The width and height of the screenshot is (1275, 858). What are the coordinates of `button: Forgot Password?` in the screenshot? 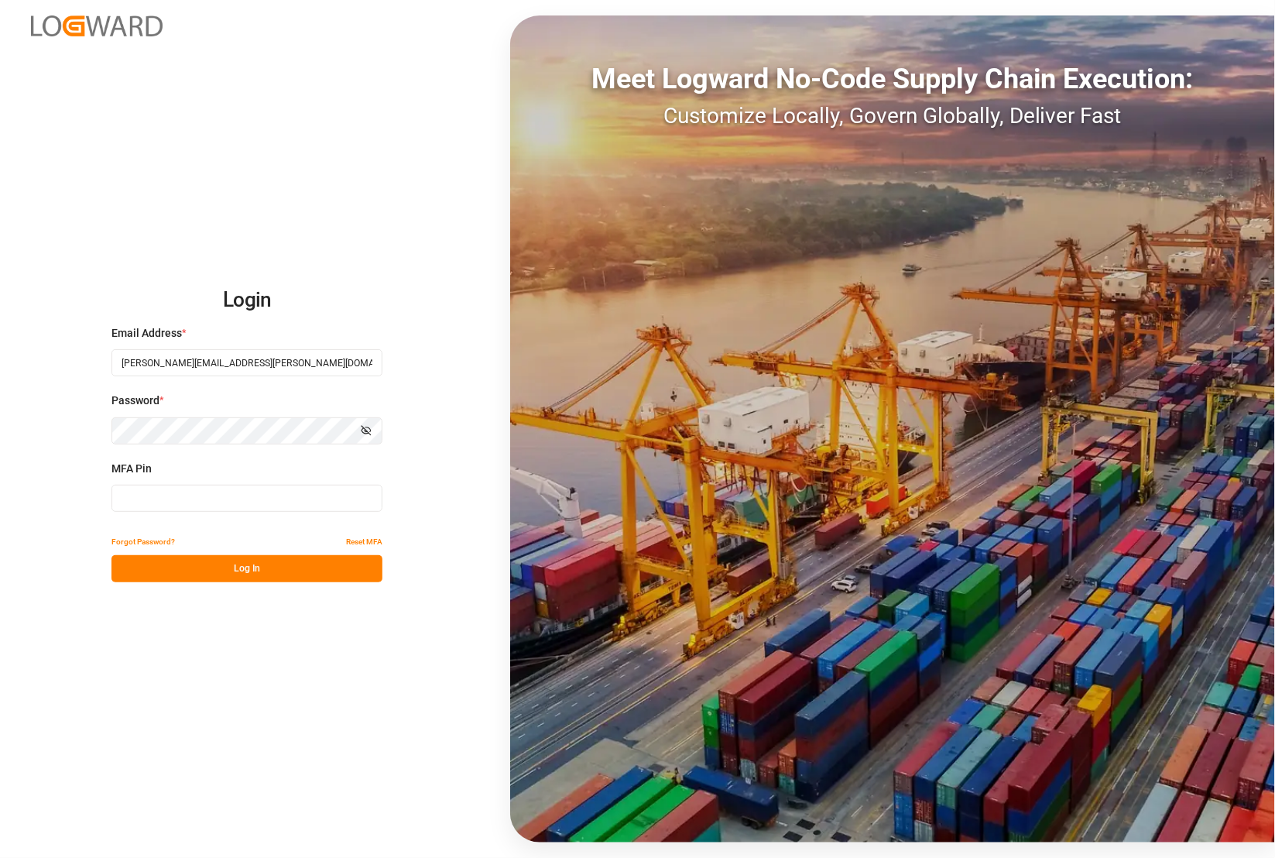 It's located at (143, 541).